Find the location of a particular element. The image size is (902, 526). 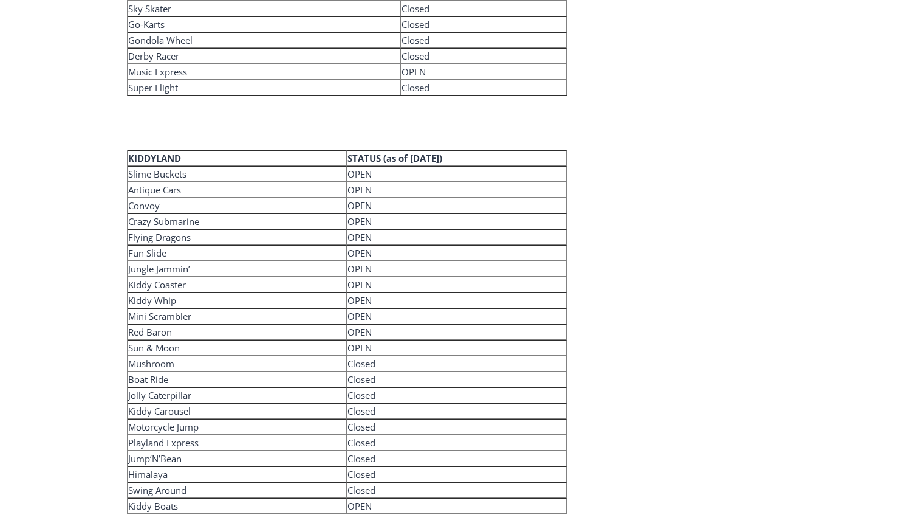

td: Gondola Wheel is located at coordinates (264, 40).